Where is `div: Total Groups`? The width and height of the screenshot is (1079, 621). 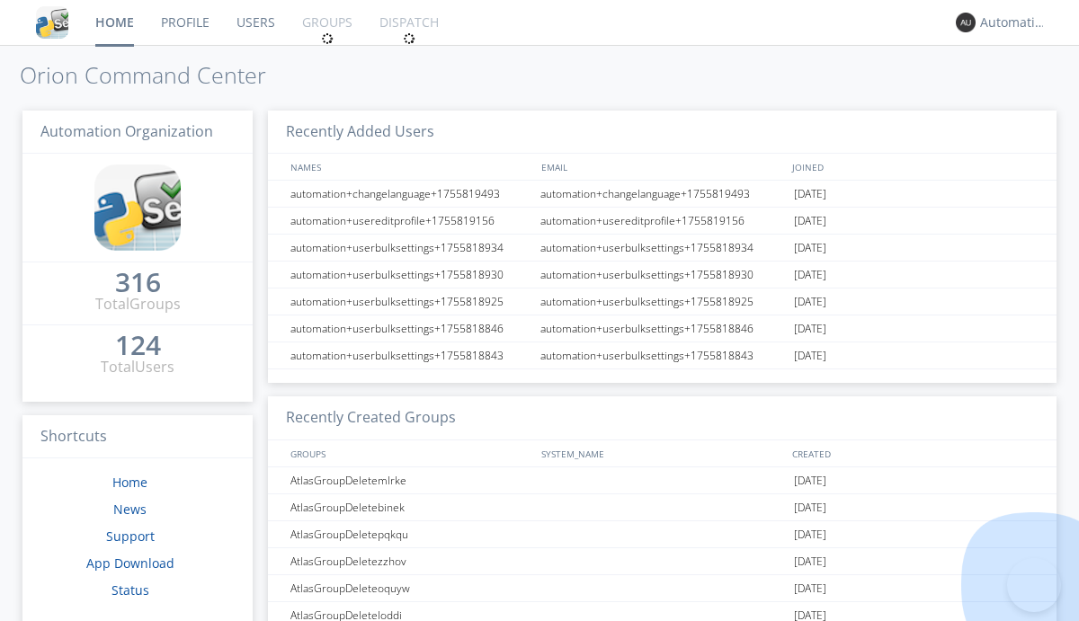
div: Total Groups is located at coordinates (138, 304).